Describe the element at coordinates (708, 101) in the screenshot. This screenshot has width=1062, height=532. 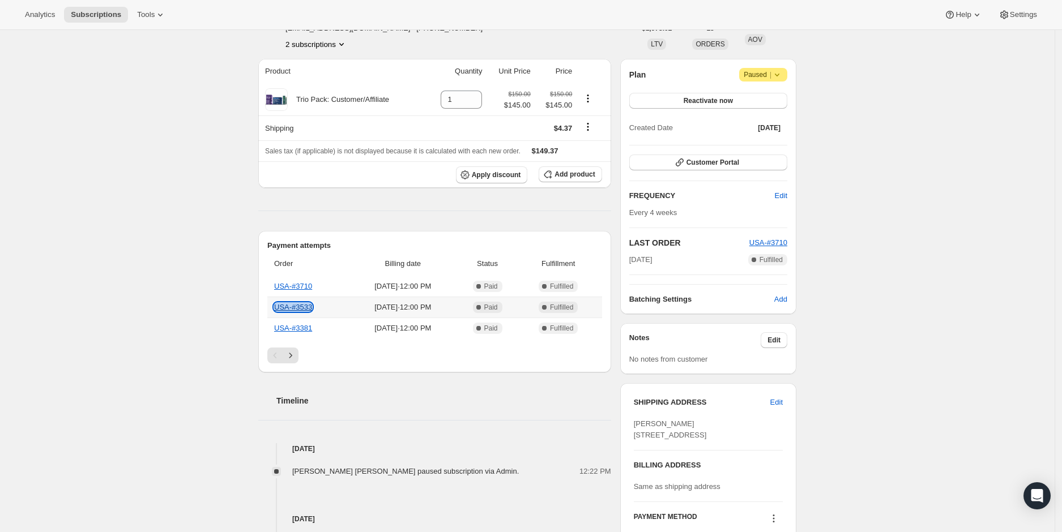
I see `span: Reactivate now` at that location.